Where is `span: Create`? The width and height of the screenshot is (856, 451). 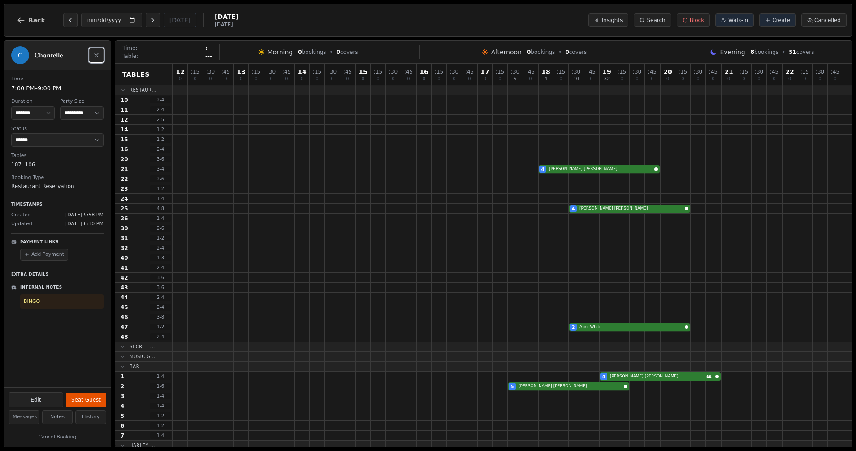
span: Create is located at coordinates (782, 20).